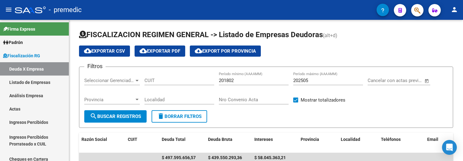  Describe the element at coordinates (270, 157) in the screenshot. I see `span: $ 58.045.363,21` at that location.